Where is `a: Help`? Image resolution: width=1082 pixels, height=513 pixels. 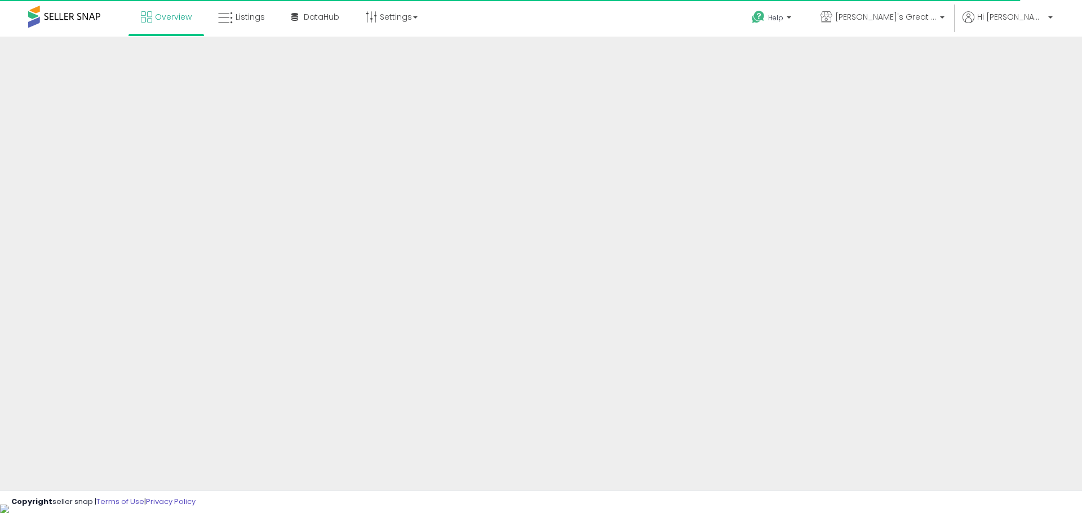
a: Help is located at coordinates (772, 19).